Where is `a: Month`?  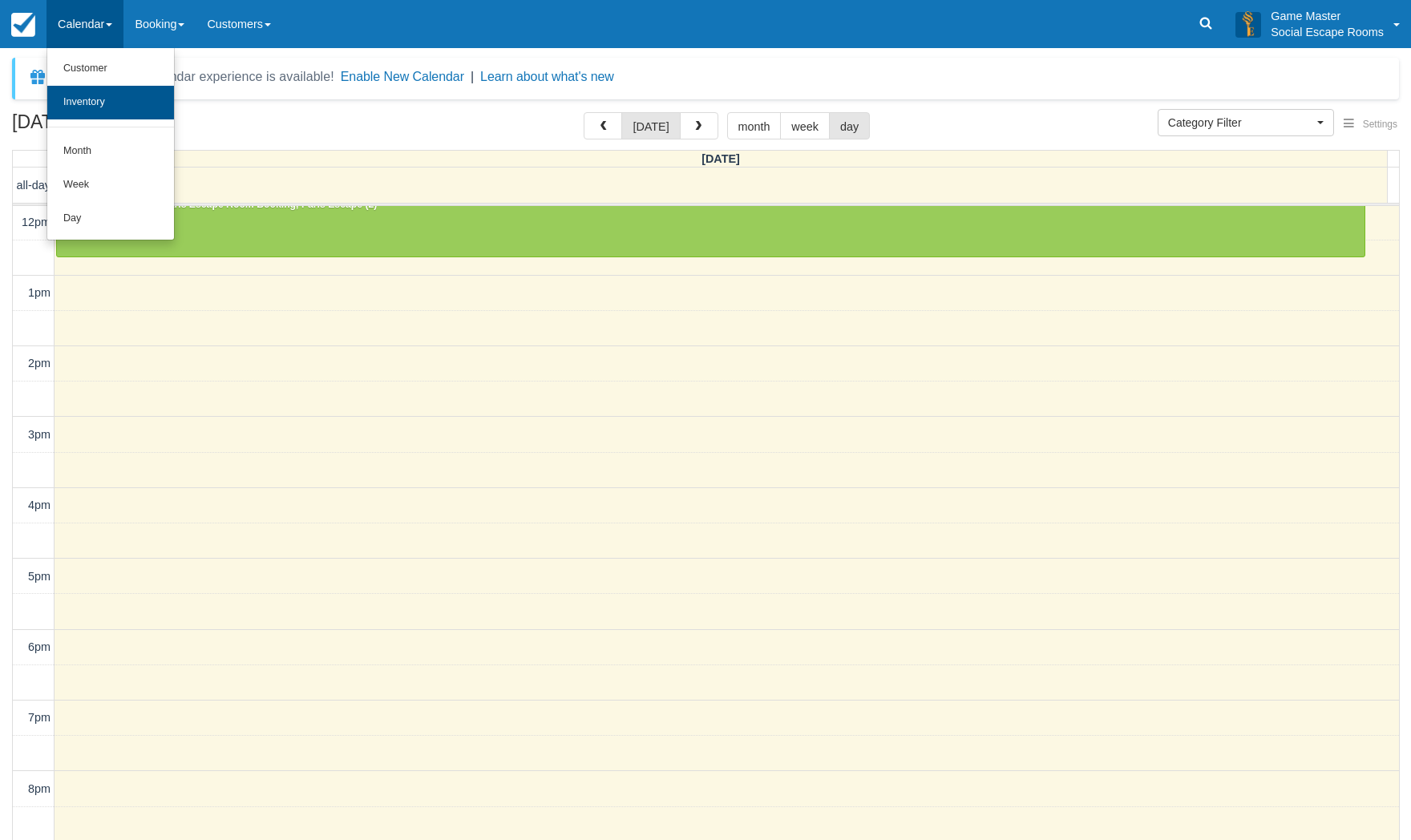
a: Month is located at coordinates (111, 152).